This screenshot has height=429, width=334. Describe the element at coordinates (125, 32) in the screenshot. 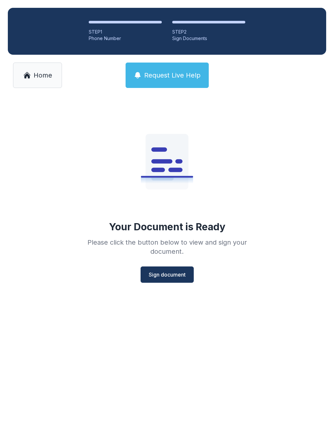

I see `div: STEP 1` at that location.